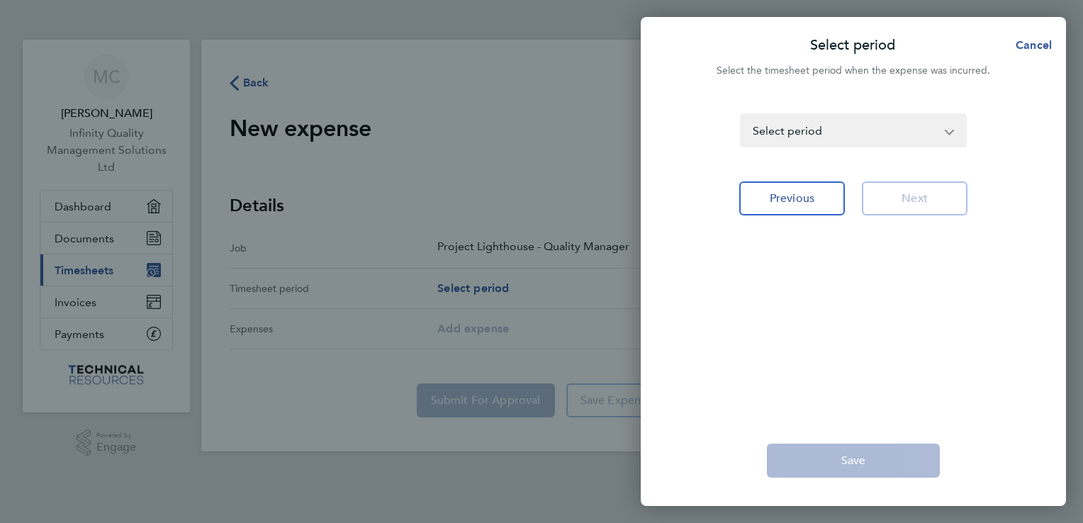 This screenshot has width=1083, height=523. Describe the element at coordinates (852, 45) in the screenshot. I see `p: Select period` at that location.